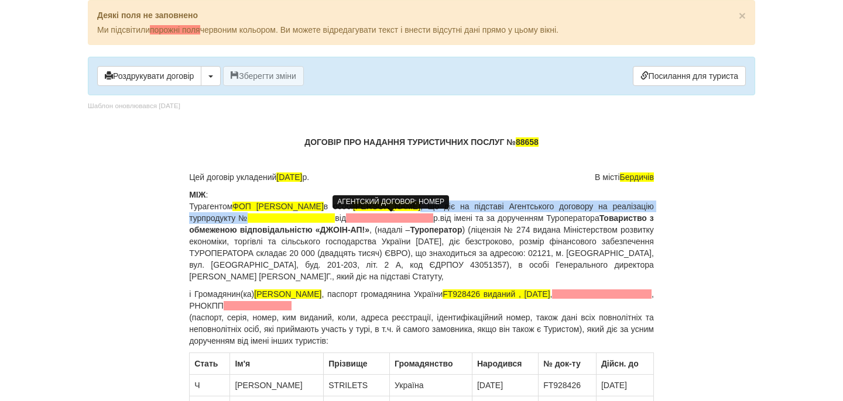  Describe the element at coordinates (356, 386) in the screenshot. I see `td: STRILETS` at that location.